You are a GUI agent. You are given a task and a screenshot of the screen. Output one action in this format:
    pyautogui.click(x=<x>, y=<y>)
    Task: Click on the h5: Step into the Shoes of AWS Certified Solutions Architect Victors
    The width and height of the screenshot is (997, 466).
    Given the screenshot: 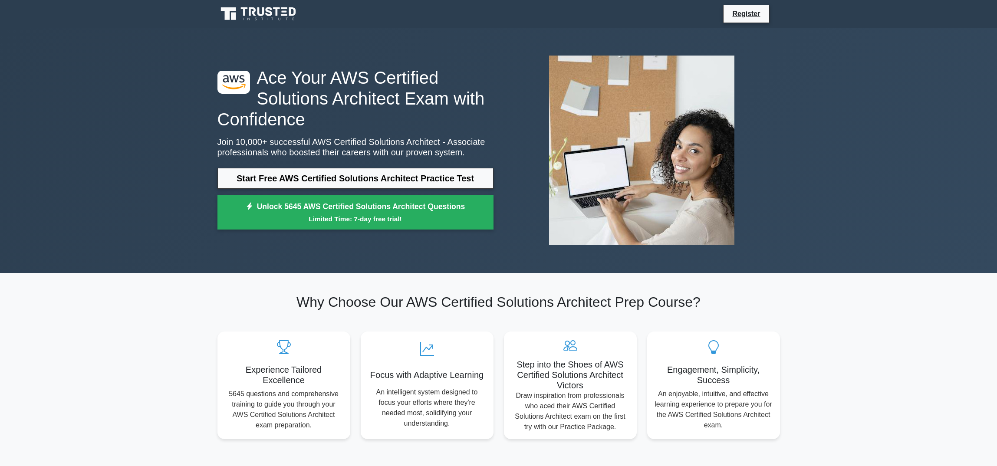 What is the action you would take?
    pyautogui.click(x=571, y=375)
    